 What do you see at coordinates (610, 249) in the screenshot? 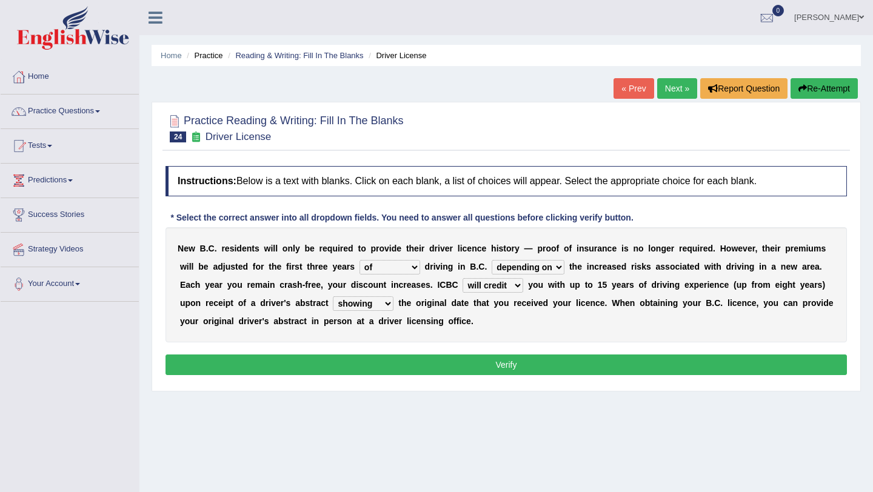
I see `b: c` at bounding box center [610, 249].